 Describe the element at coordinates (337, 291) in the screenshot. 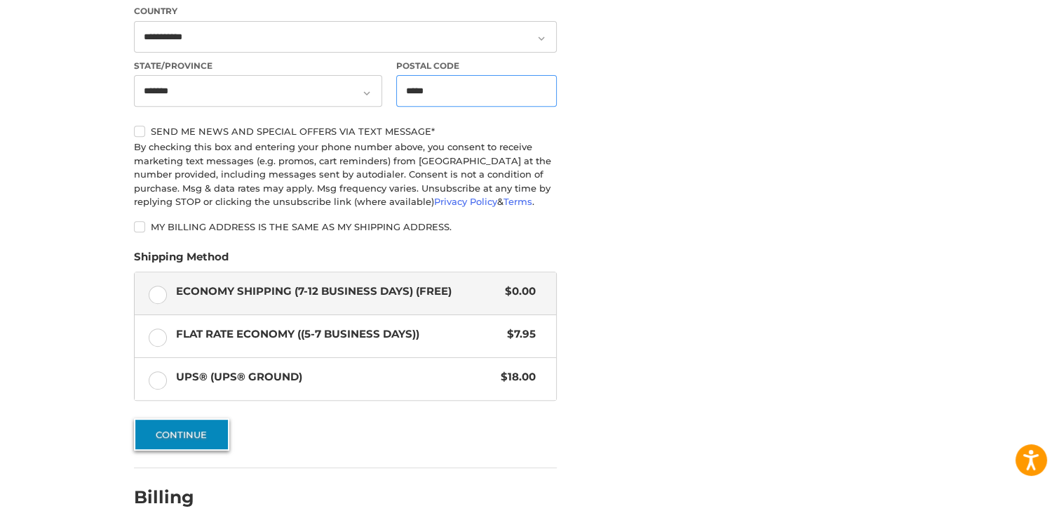

I see `span: Economy Shipping (7-12 Business Days) (Free)` at that location.